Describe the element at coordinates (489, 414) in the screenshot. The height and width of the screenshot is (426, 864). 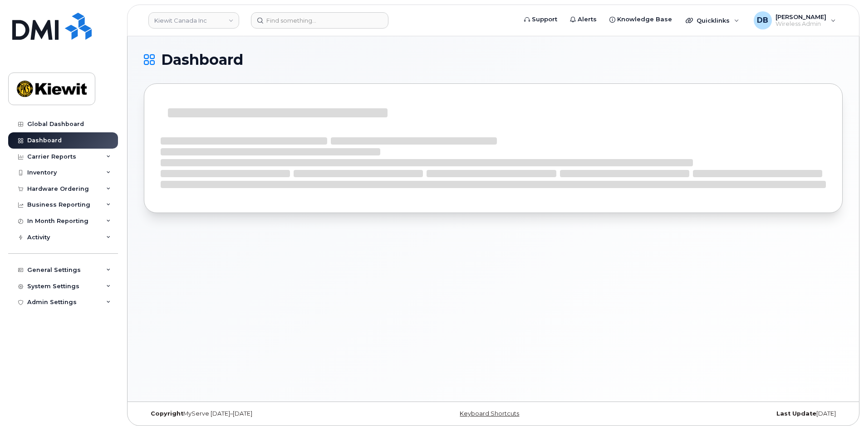
I see `a: Keyboard Shortcuts` at that location.